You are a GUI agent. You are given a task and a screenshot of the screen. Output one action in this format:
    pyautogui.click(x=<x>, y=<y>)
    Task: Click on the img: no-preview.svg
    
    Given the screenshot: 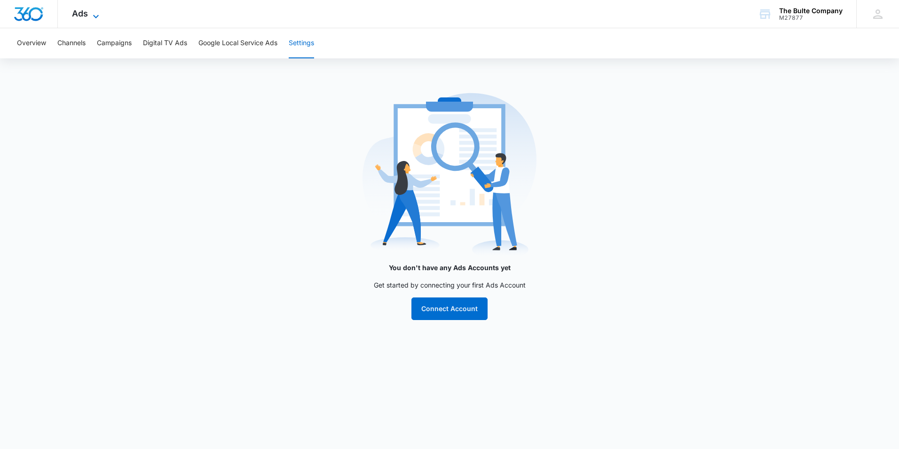 What is the action you would take?
    pyautogui.click(x=449, y=175)
    